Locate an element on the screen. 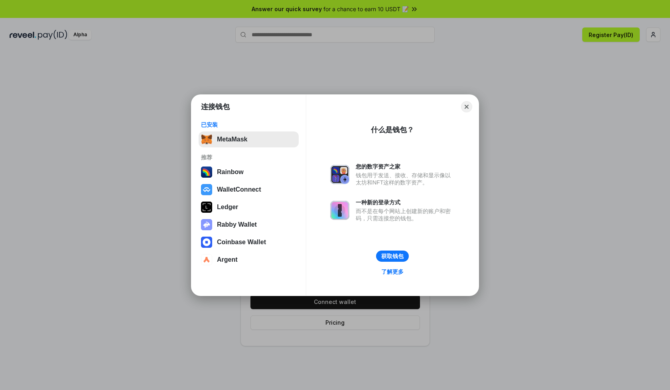  img: svg+xml,%3Csvg%20width%3D%22120%22%20height%3D%22120%22%20viewBox%3D%220%200%20120%20120%22%20fil... is located at coordinates (206, 172).